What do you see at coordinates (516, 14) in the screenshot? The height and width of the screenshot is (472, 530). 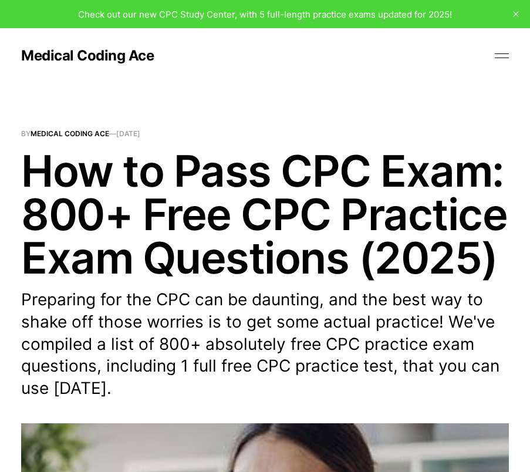 I see `button: close` at bounding box center [516, 14].